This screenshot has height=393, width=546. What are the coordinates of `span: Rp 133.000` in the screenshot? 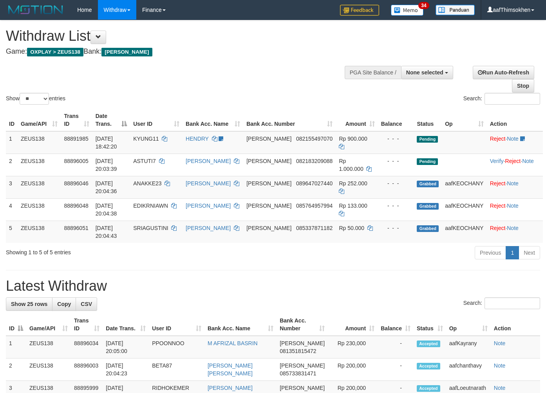 It's located at (353, 206).